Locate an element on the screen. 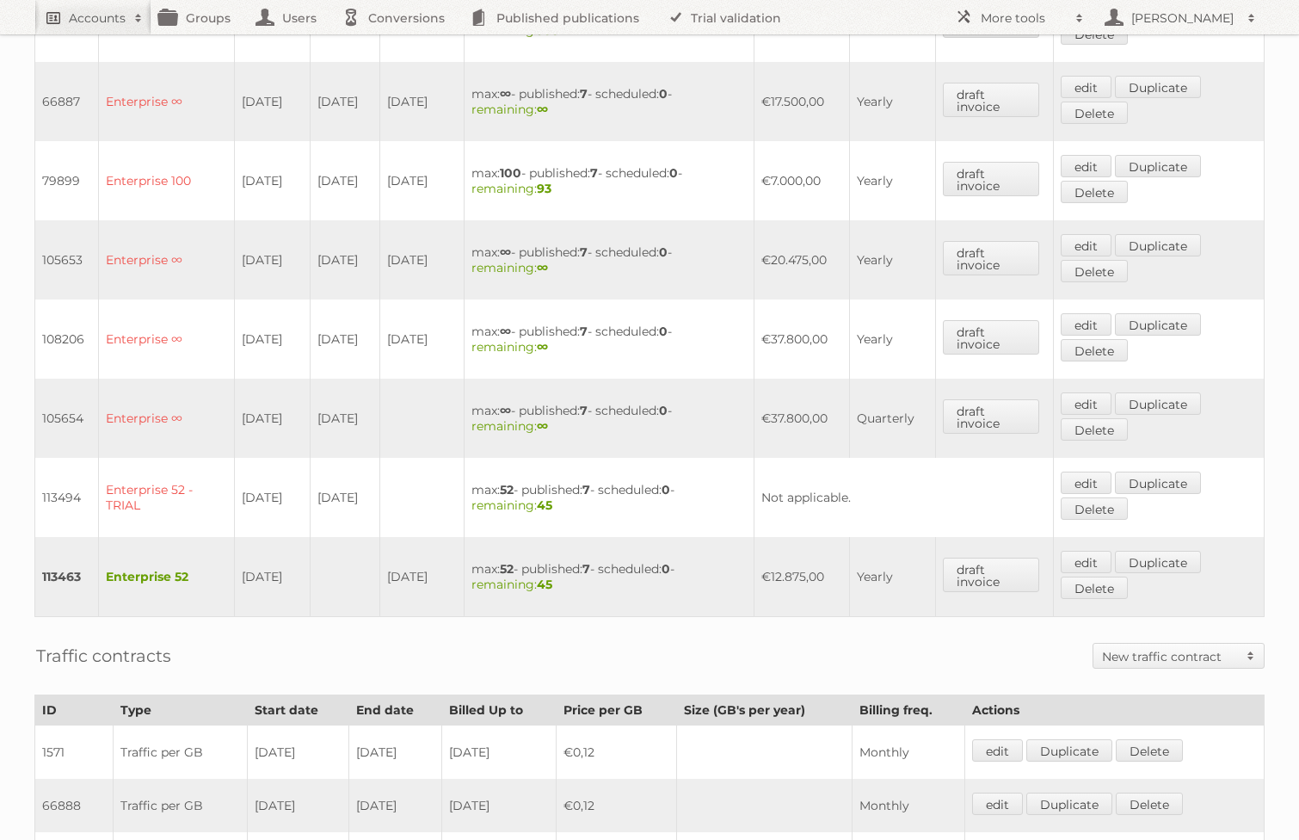 The width and height of the screenshot is (1299, 840). td: 108206 is located at coordinates (67, 339).